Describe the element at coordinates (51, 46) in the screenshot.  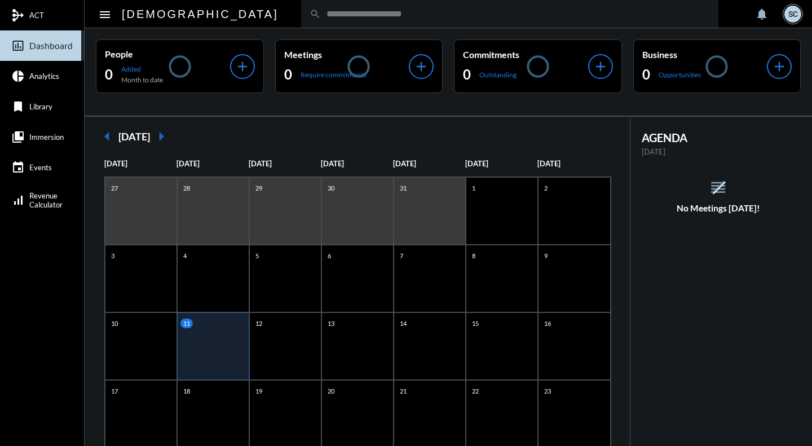
I see `span: Dashboard` at that location.